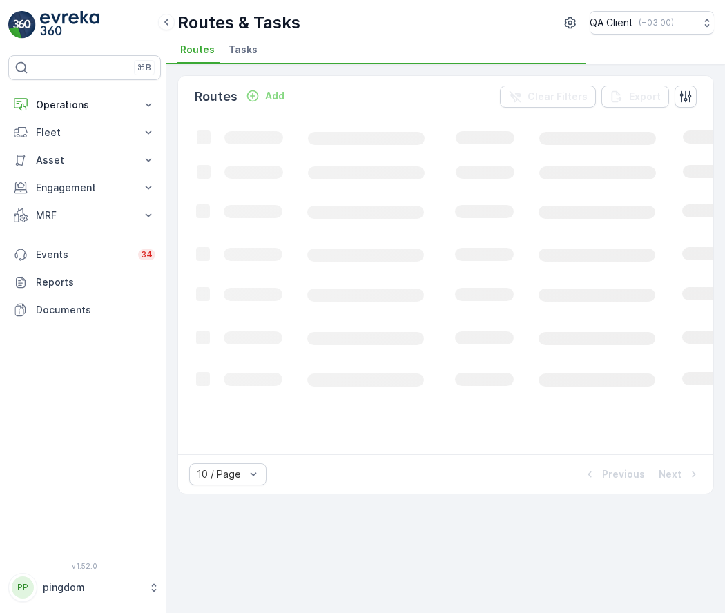  I want to click on button: Clear Filters, so click(548, 97).